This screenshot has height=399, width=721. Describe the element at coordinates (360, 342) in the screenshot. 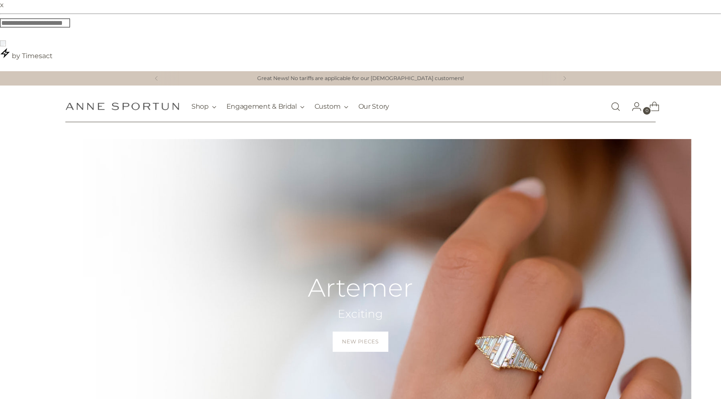

I see `a: New Pieces` at that location.